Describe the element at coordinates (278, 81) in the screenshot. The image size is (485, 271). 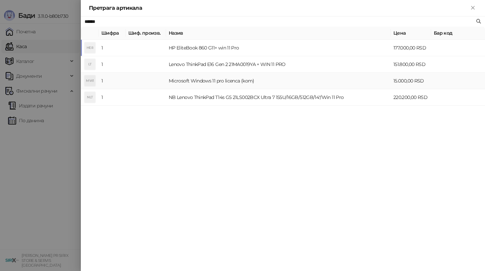
I see `td: Microsoft Windows 11 pro licenca (kom)` at that location.